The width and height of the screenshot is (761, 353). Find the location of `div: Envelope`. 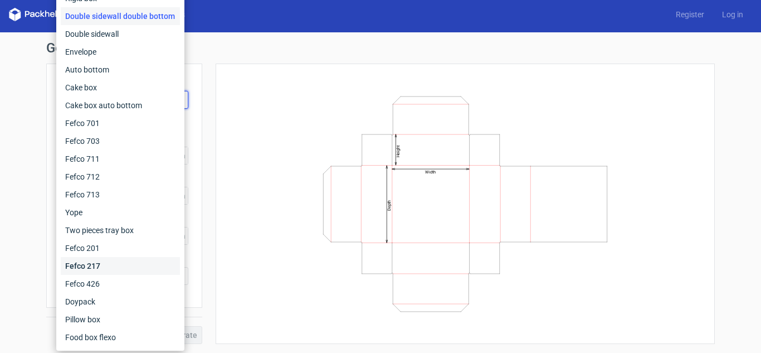

div: Envelope is located at coordinates (120, 52).